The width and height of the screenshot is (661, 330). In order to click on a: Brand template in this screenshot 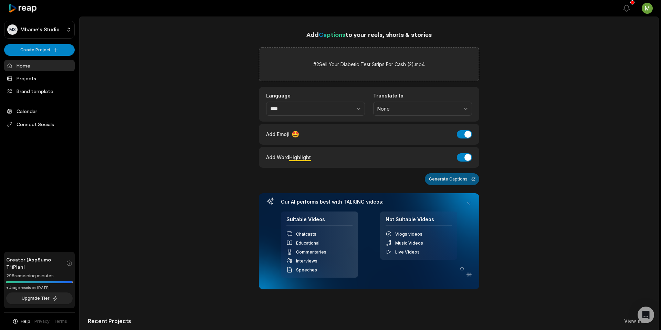, I will do `click(39, 91)`.